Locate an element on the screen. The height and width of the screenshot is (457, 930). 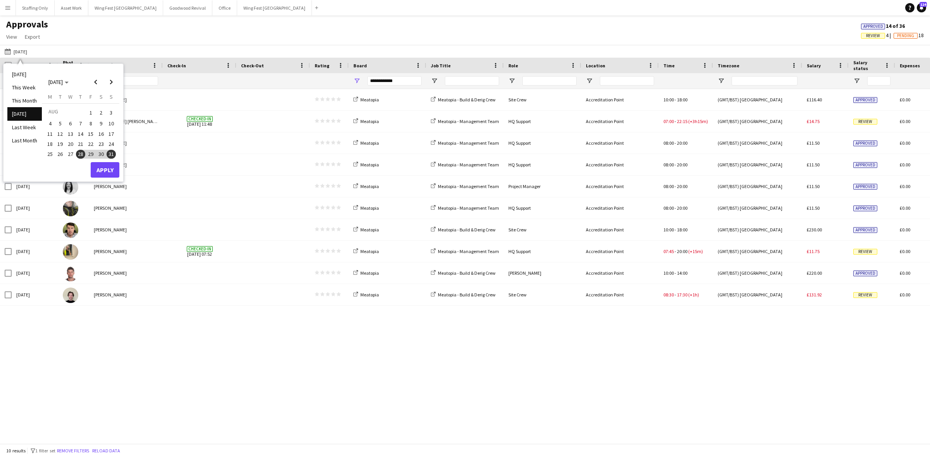
span: 07:00 is located at coordinates (668, 121).